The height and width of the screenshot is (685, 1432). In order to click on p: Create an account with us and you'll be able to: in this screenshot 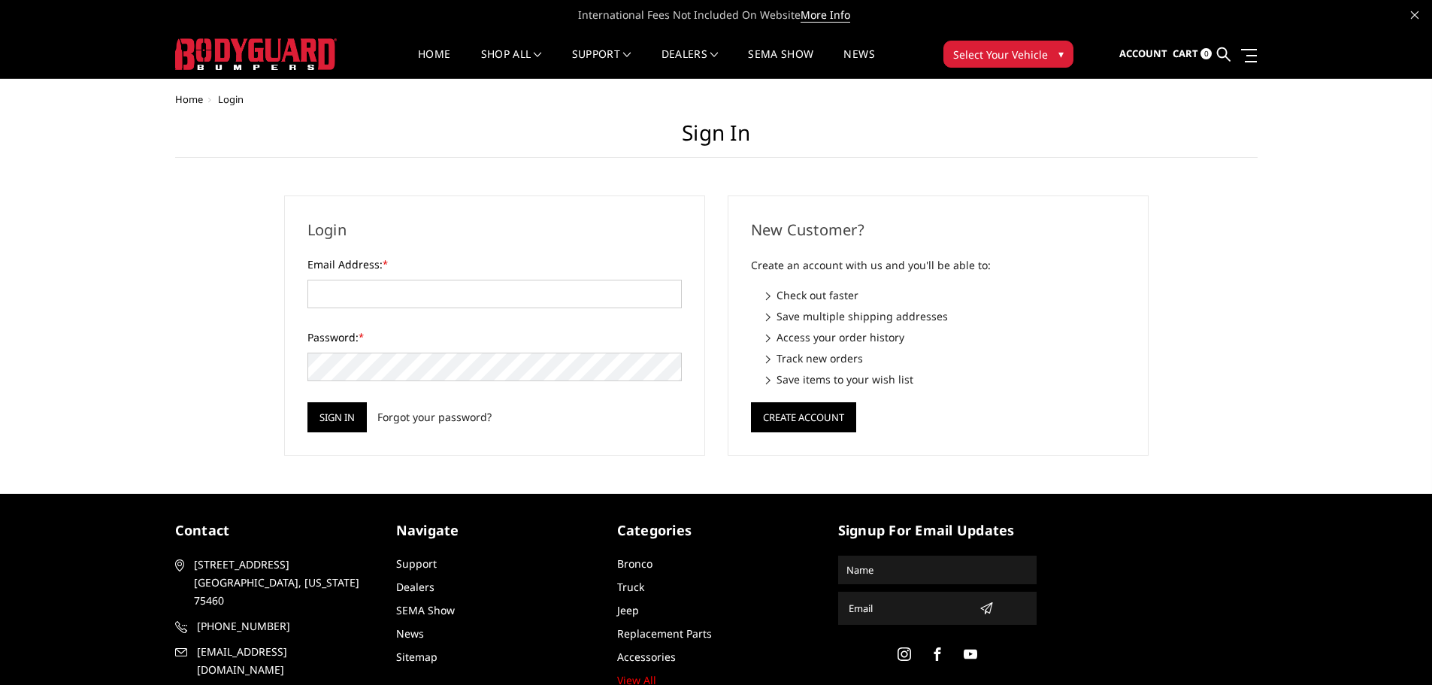, I will do `click(938, 265)`.